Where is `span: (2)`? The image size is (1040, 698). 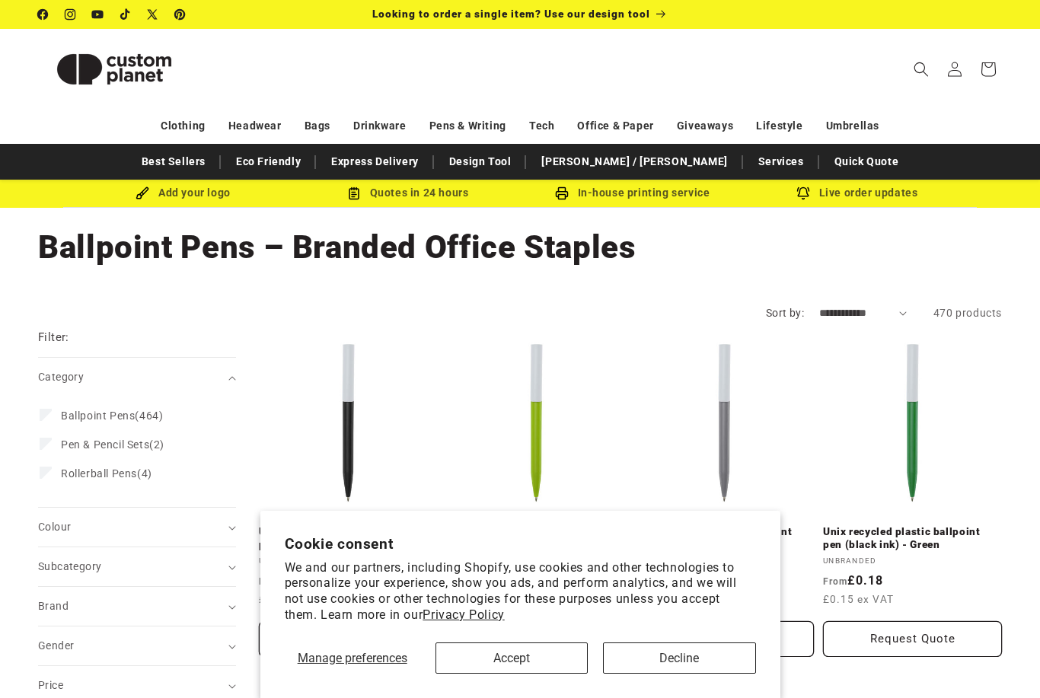 span: (2) is located at coordinates (113, 445).